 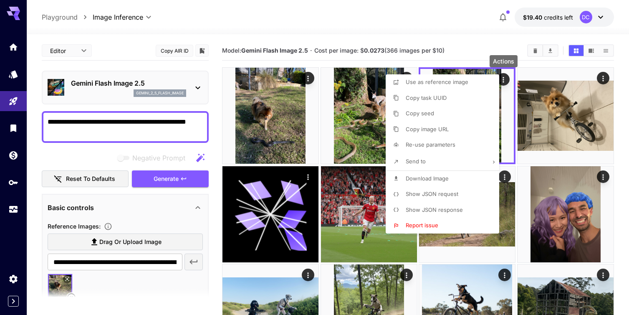 I want to click on span: Copy task UUID, so click(x=426, y=98).